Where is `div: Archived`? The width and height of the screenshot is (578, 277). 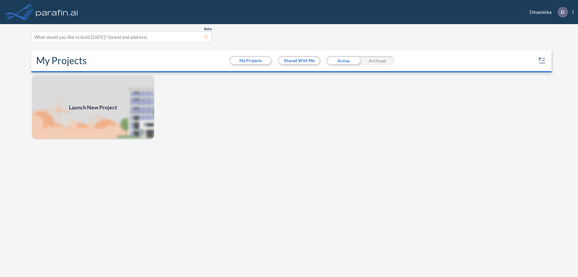 div: Archived is located at coordinates (377, 61).